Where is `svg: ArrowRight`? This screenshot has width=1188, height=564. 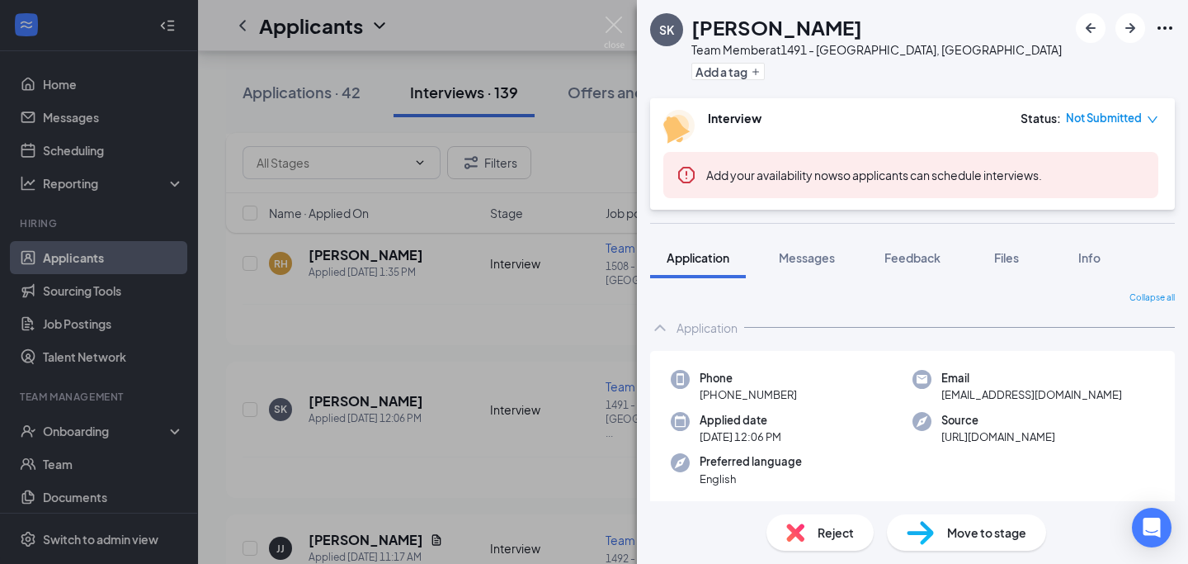 svg: ArrowRight is located at coordinates (1130, 28).